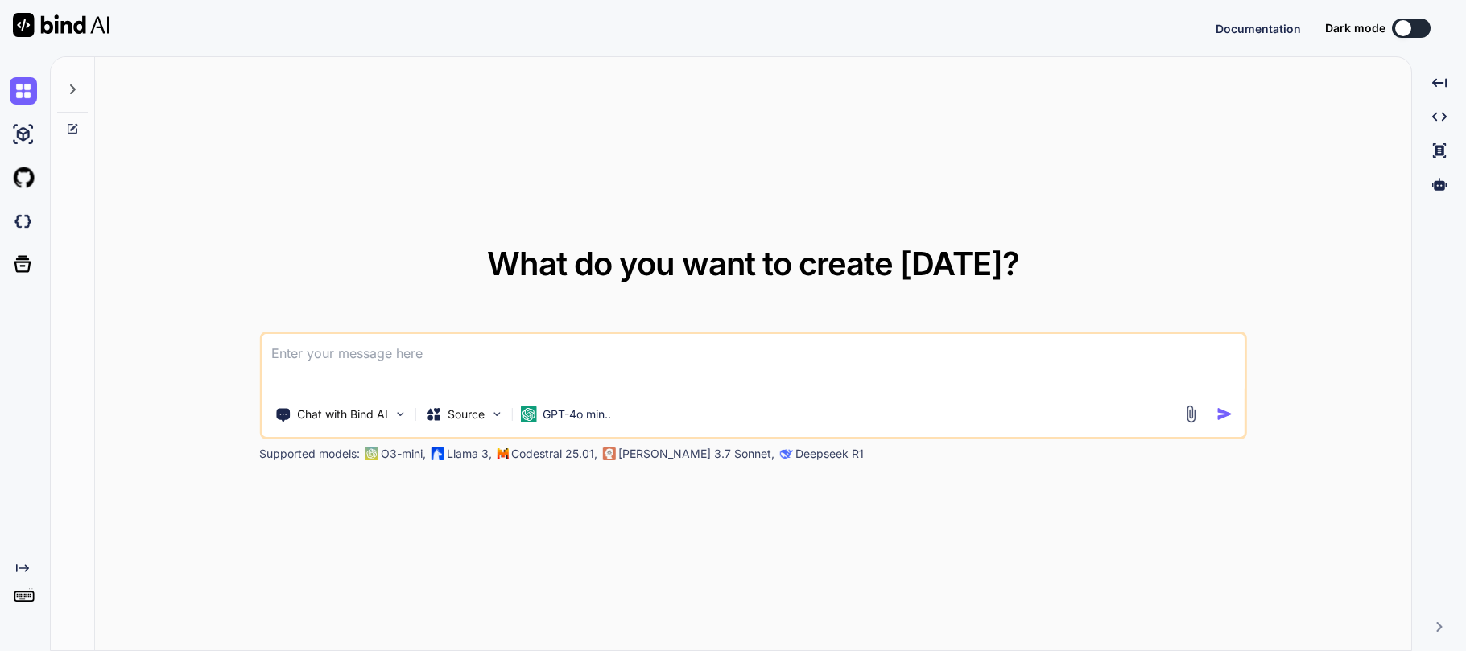 The width and height of the screenshot is (1466, 651). Describe the element at coordinates (1190, 414) in the screenshot. I see `img: attachment` at that location.